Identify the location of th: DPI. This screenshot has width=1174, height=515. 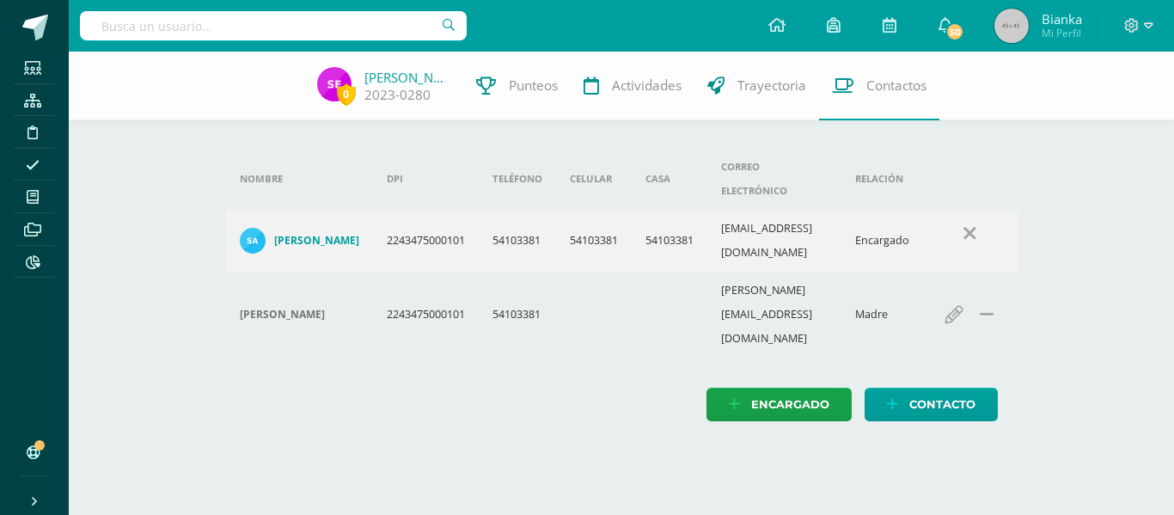
(425, 179).